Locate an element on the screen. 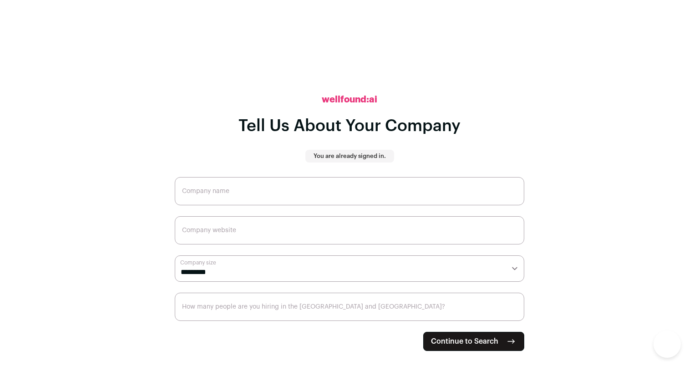  input: Company website is located at coordinates (350, 230).